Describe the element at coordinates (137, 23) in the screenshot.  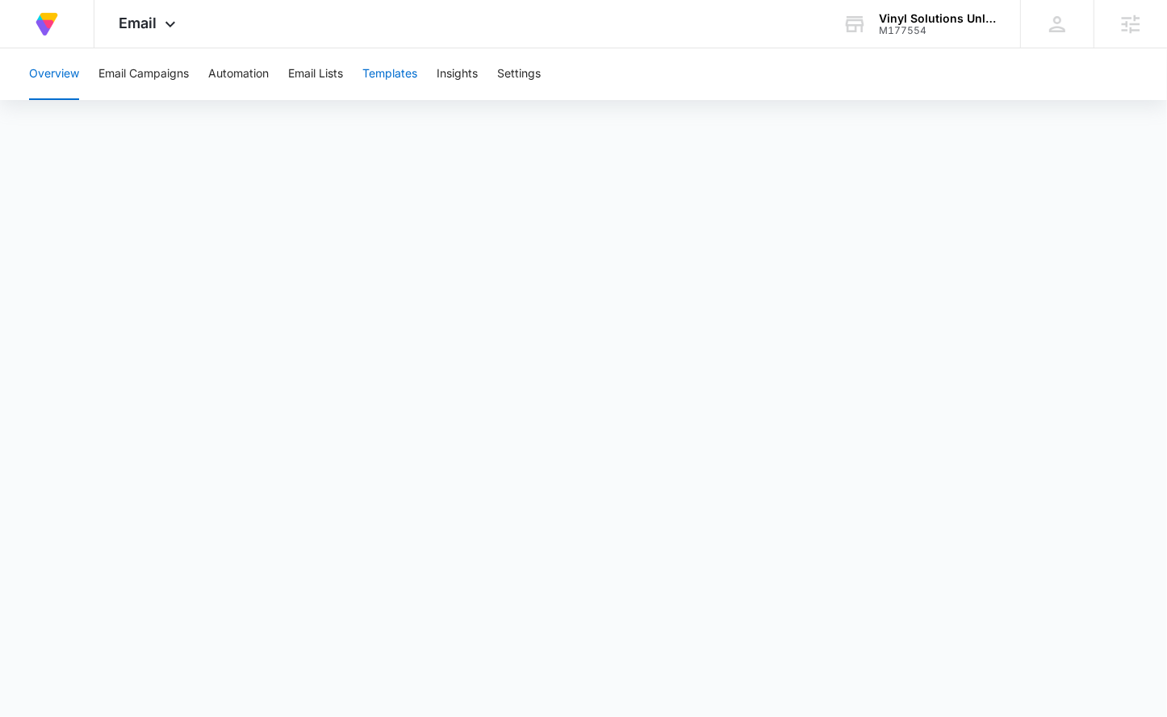
I see `span: Email` at that location.